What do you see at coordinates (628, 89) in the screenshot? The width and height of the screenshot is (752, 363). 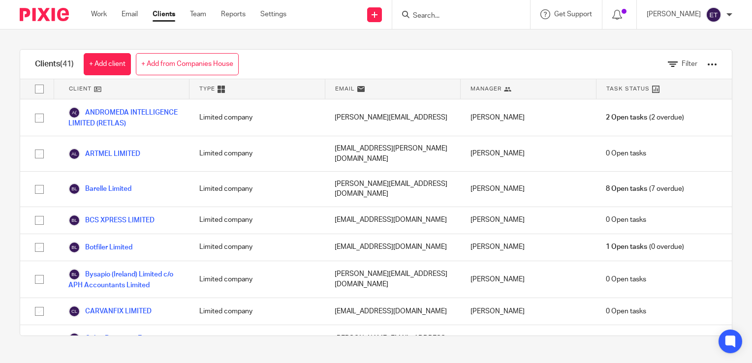 I see `span: Task Status` at bounding box center [628, 89].